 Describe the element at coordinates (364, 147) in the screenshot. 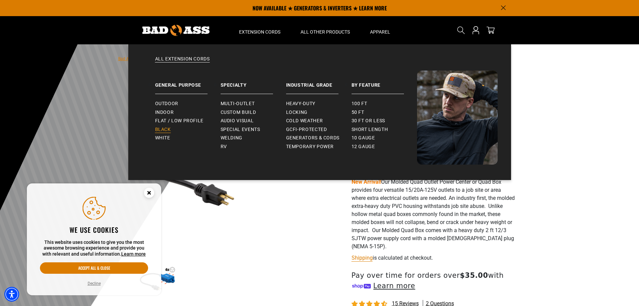

I see `span: 12 gauge` at that location.